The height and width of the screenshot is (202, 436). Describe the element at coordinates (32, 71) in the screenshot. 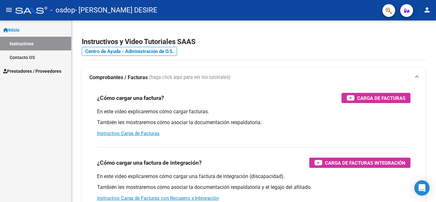

I see `span: Prestadores / Proveedores` at that location.